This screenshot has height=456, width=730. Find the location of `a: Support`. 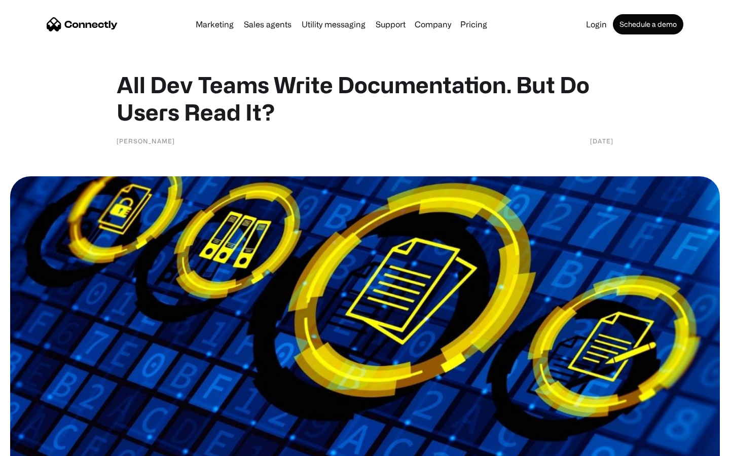

a: Support is located at coordinates (391, 24).